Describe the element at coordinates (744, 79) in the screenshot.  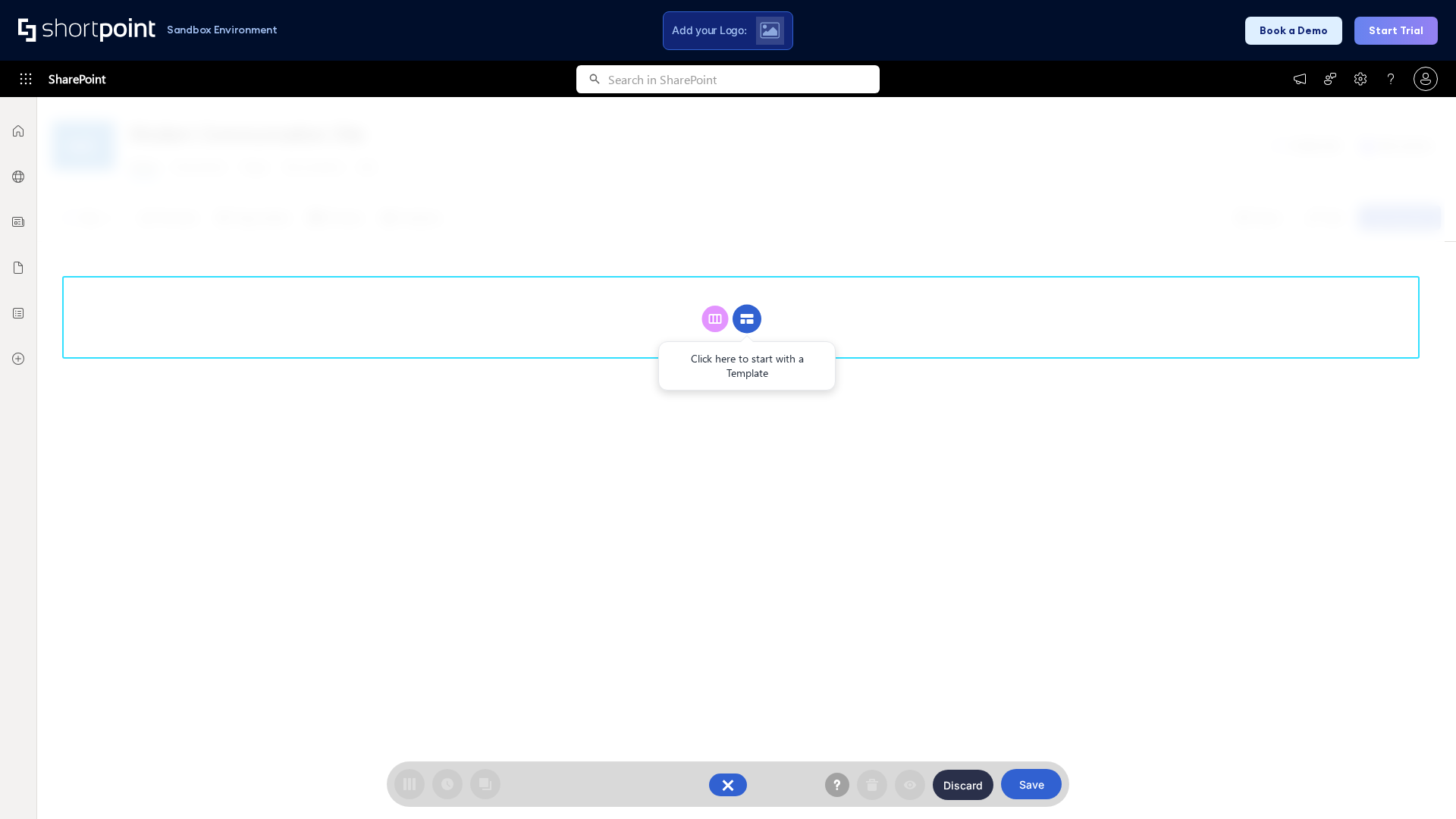
I see `input: Search in SharePoint` at that location.